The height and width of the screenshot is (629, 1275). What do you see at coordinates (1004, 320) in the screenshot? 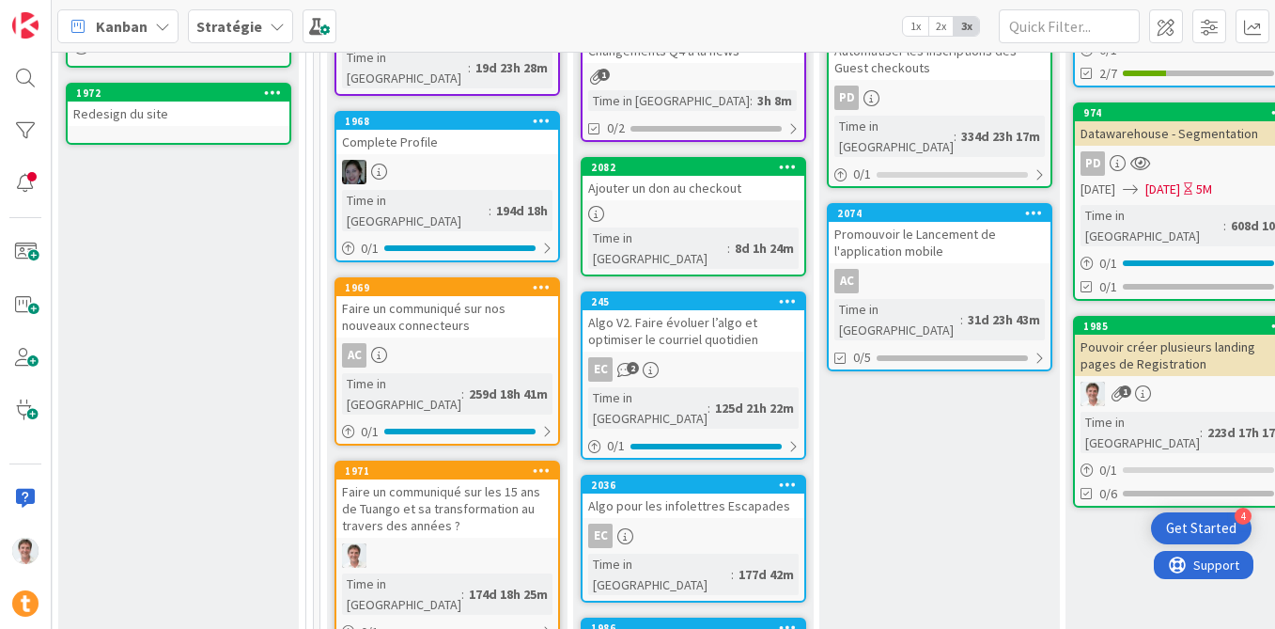
I see `div: 31d 23h 43m` at bounding box center [1004, 320].